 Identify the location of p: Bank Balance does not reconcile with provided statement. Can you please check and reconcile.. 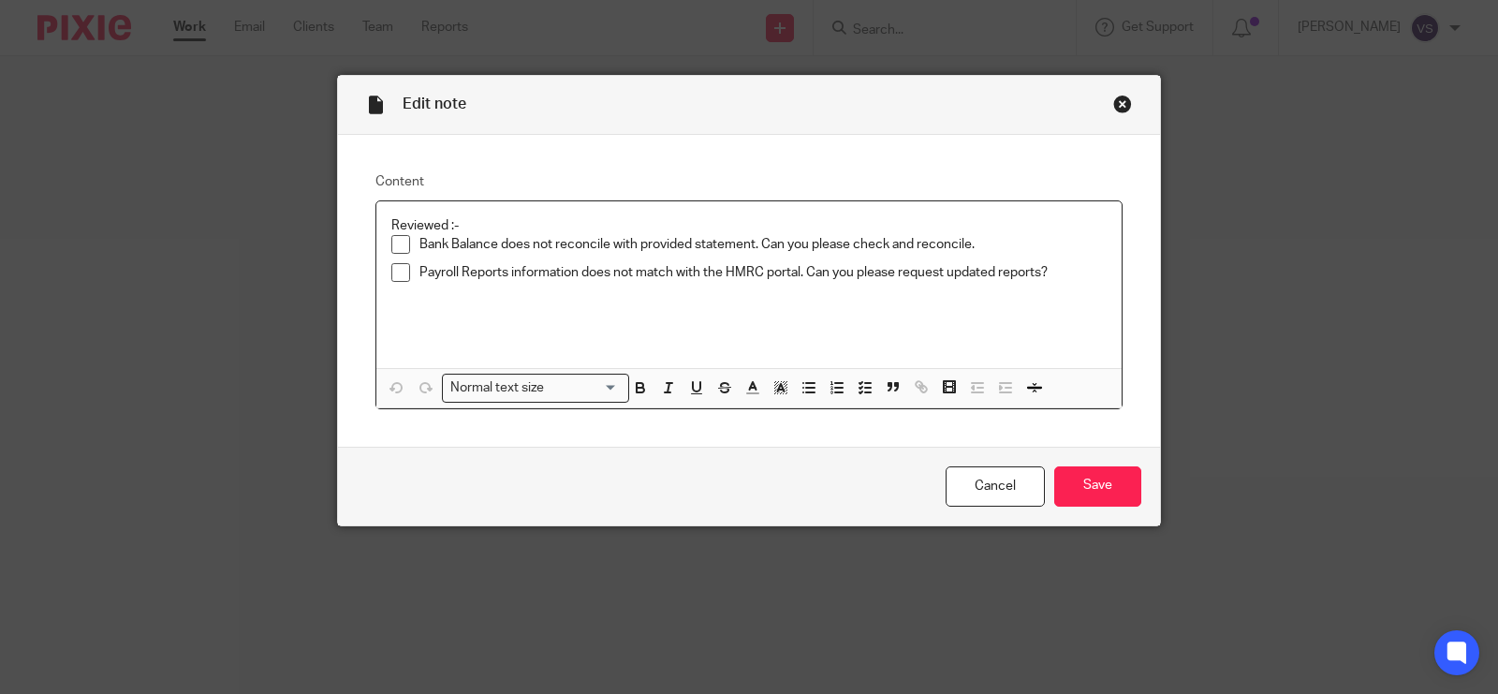
(763, 244).